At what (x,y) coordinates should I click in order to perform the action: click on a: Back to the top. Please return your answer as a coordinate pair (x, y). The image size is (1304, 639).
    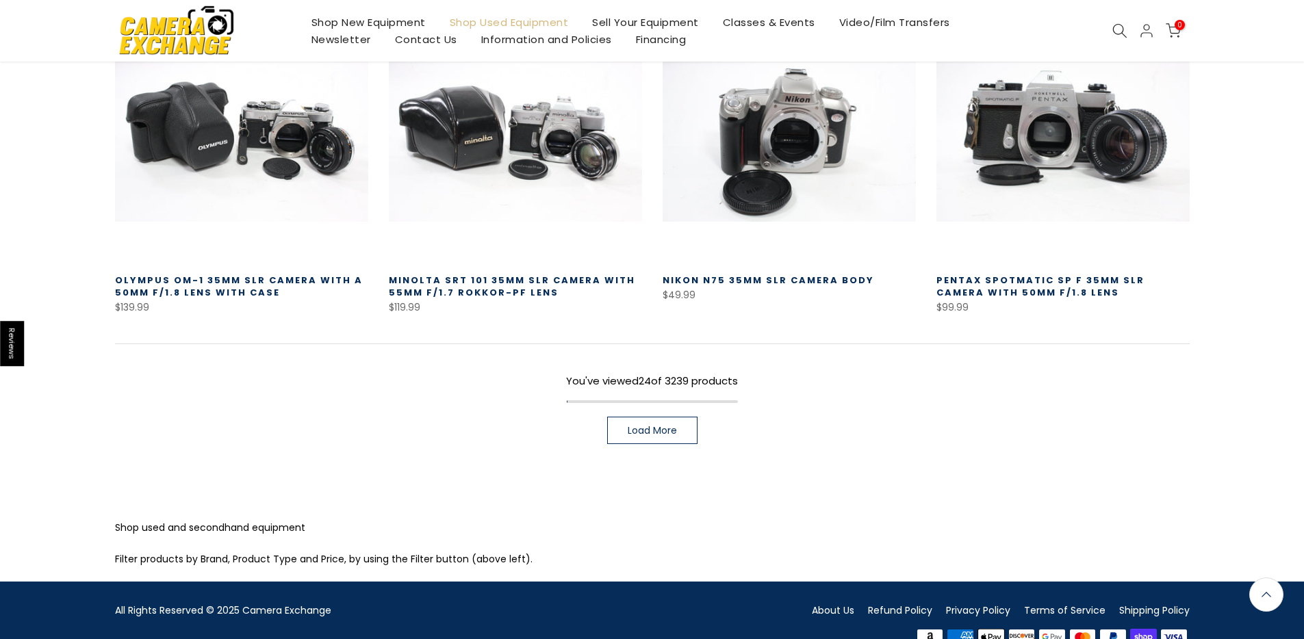
    Looking at the image, I should click on (1266, 595).